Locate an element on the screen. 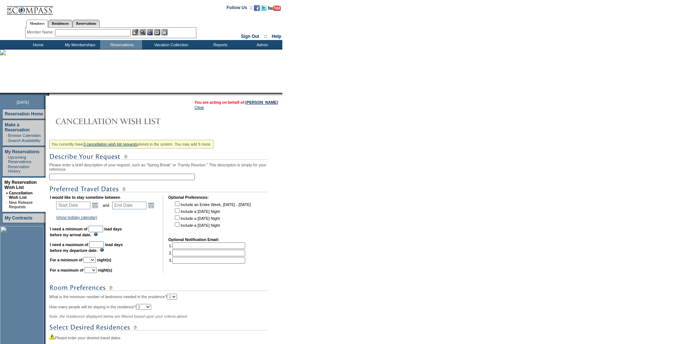 This screenshot has width=694, height=344. b: Optional Preferences: is located at coordinates (188, 197).